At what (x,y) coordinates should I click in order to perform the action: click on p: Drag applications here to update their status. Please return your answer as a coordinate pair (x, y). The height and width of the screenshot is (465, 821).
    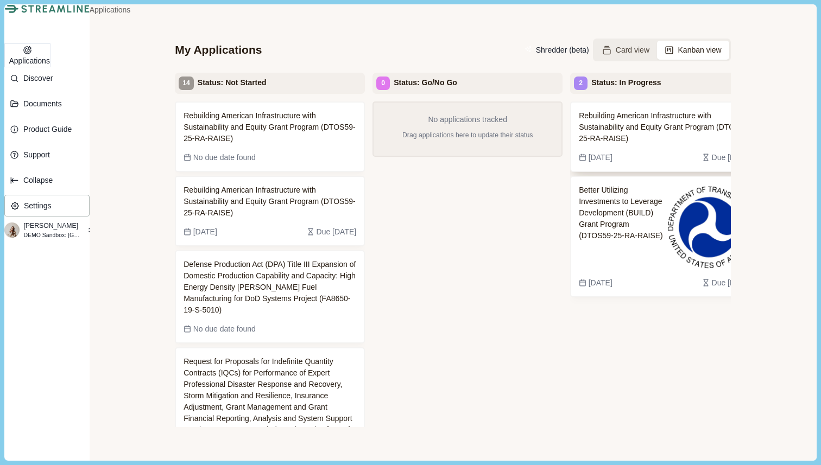
    Looking at the image, I should click on (467, 136).